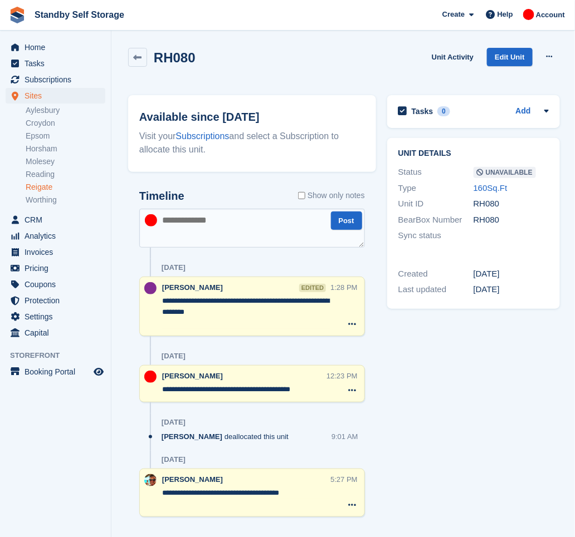 This screenshot has width=575, height=537. I want to click on input: Show only notes, so click(301, 195).